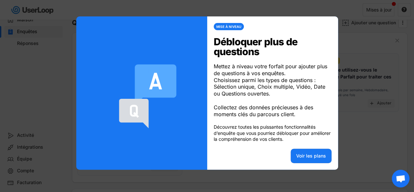 The height and width of the screenshot is (192, 414). I want to click on font: Mettez à niveau votre forfait pour ajouter plus de questions à vos enquêtes., so click(272, 69).